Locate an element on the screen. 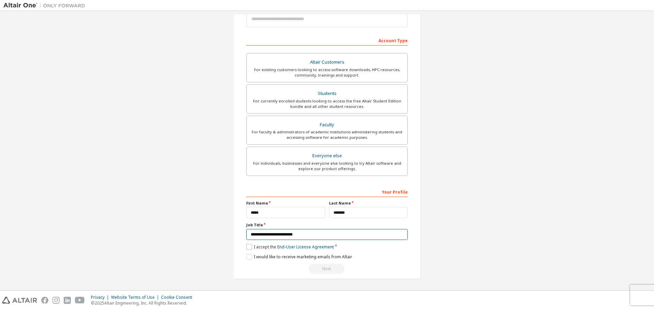 The width and height of the screenshot is (654, 310). img: youtube.svg is located at coordinates (80, 300).